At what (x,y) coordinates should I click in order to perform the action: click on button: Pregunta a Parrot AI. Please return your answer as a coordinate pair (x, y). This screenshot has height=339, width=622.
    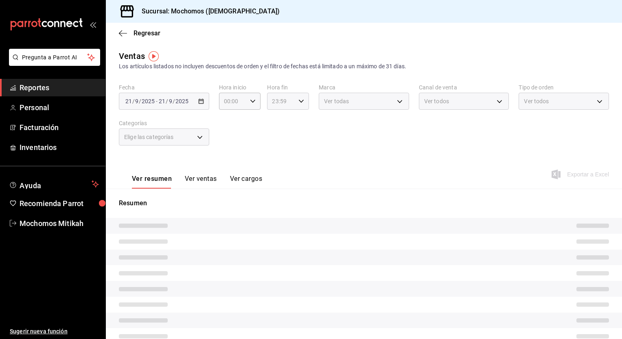
    Looking at the image, I should click on (55, 57).